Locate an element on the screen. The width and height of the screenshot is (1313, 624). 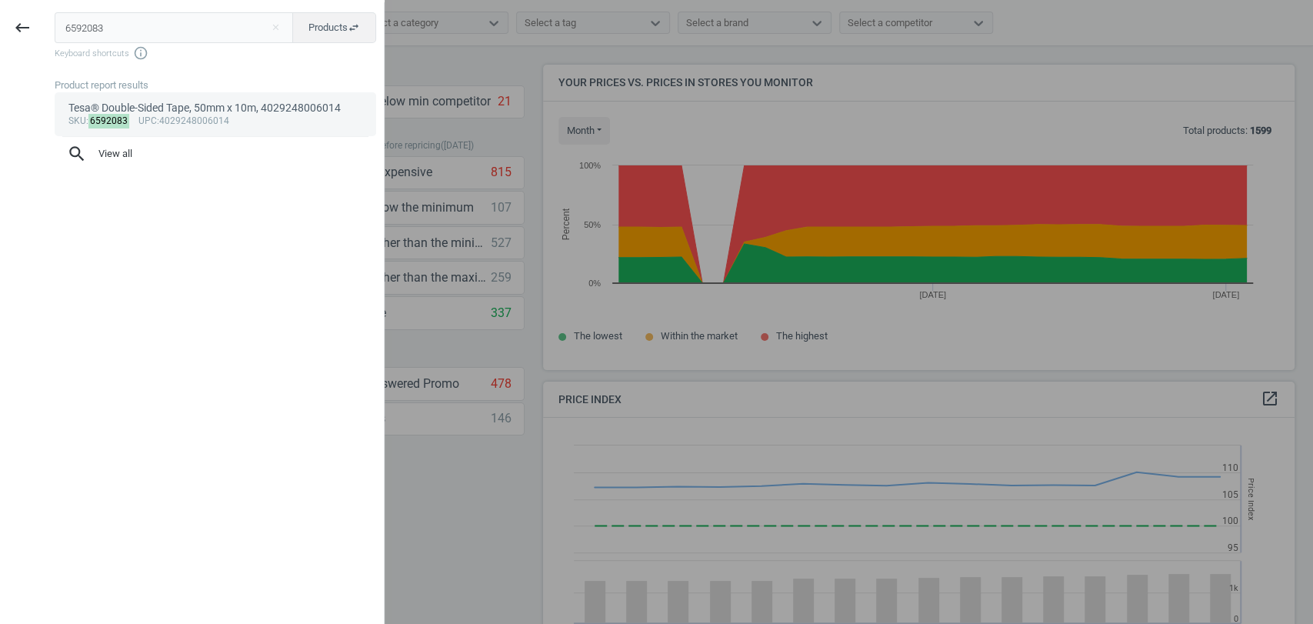
span: sku is located at coordinates (77, 121).